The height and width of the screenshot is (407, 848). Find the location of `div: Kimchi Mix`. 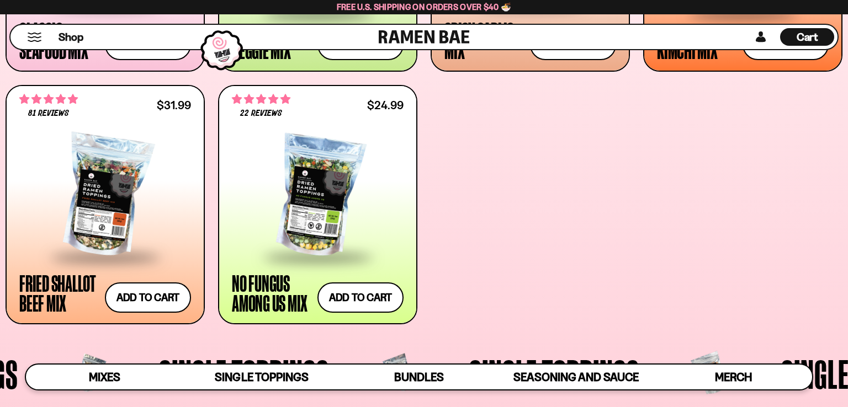

div: Kimchi Mix is located at coordinates (687, 50).